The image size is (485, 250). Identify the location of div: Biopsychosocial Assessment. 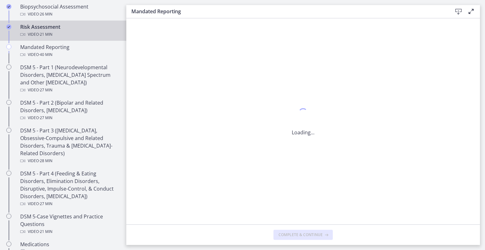
(69, 10).